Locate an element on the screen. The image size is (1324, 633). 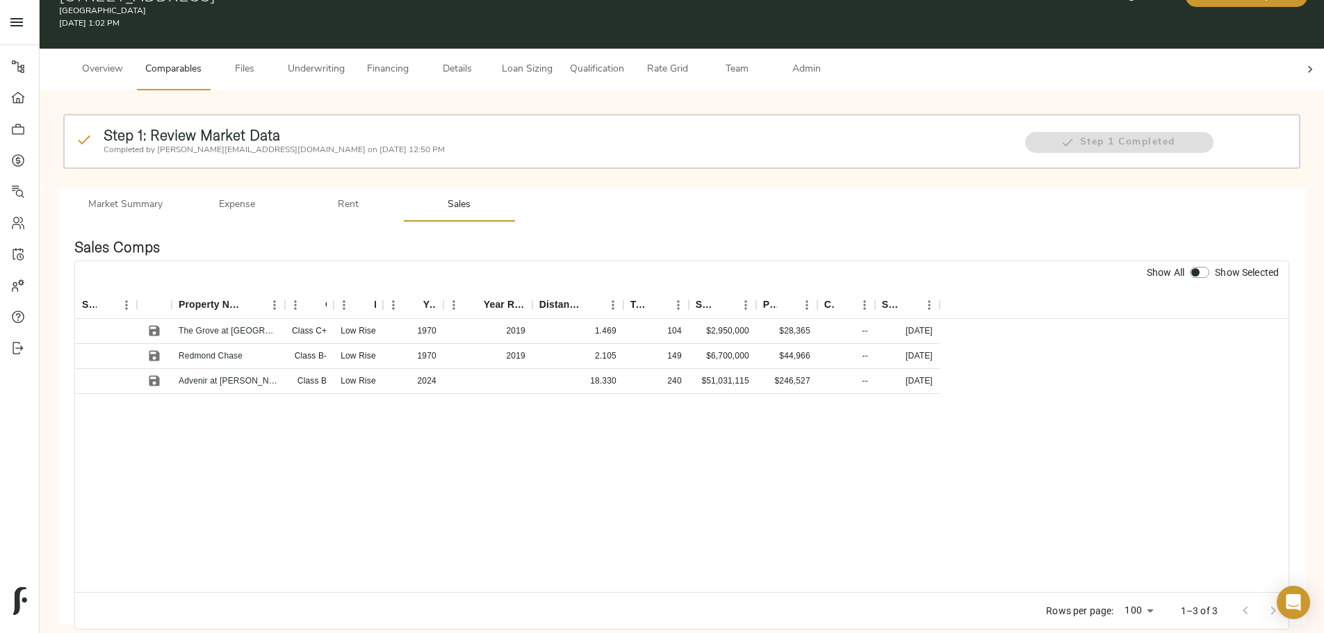
img: logo is located at coordinates (20, 601).